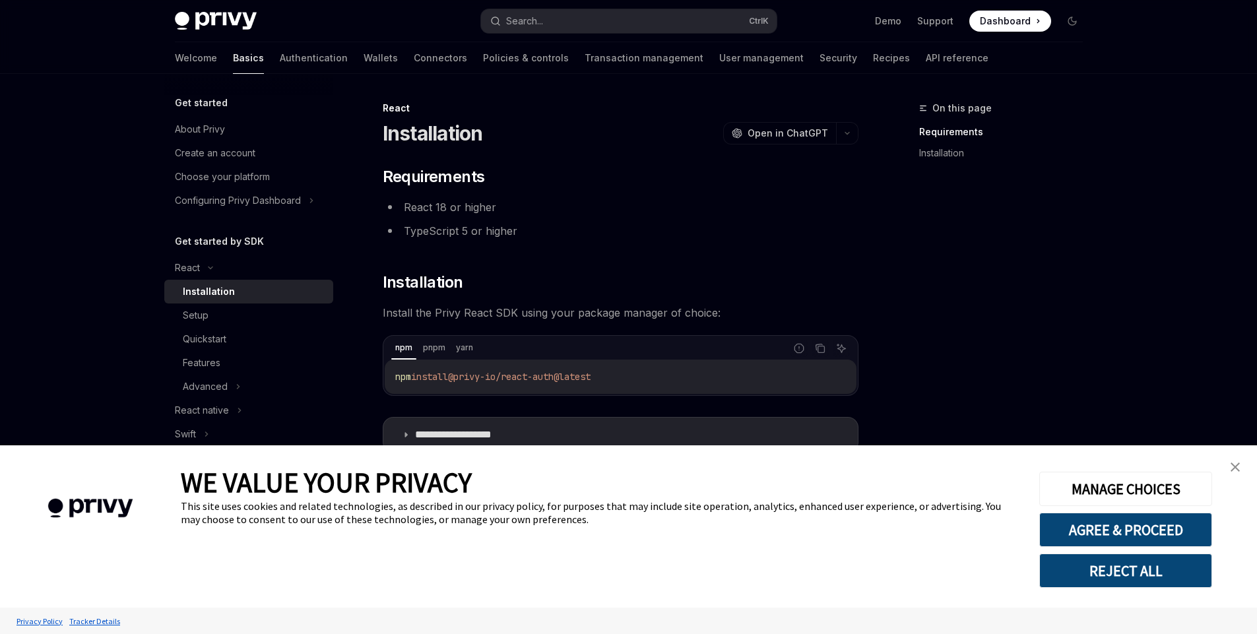 The image size is (1257, 634). What do you see at coordinates (195, 315) in the screenshot?
I see `div: Setup` at bounding box center [195, 315].